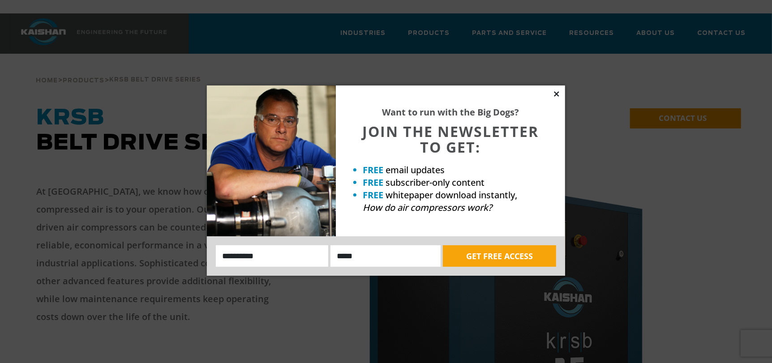 This screenshot has width=772, height=363. I want to click on input: Email, so click(386, 256).